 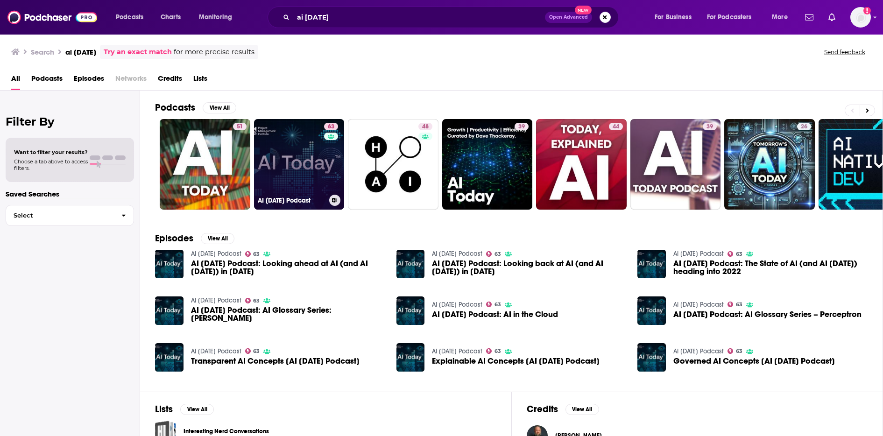 I want to click on a: Try an exact match, so click(x=138, y=52).